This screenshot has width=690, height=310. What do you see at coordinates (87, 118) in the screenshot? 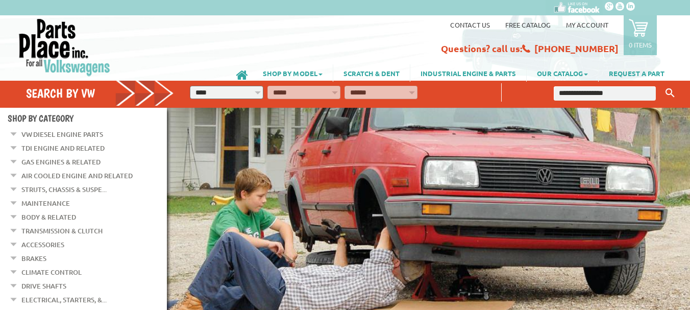
I see `h4: Shop By Category` at bounding box center [87, 118].